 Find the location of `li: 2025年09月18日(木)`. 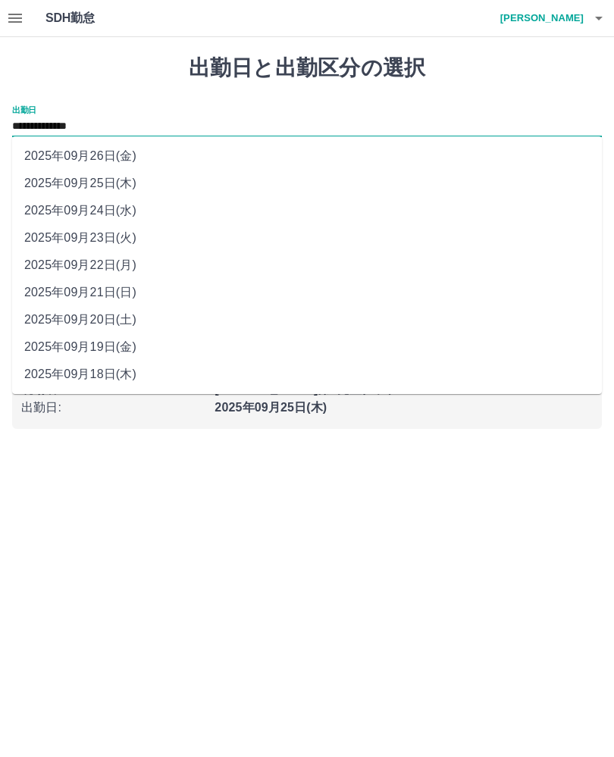

li: 2025年09月18日(木) is located at coordinates (307, 375).